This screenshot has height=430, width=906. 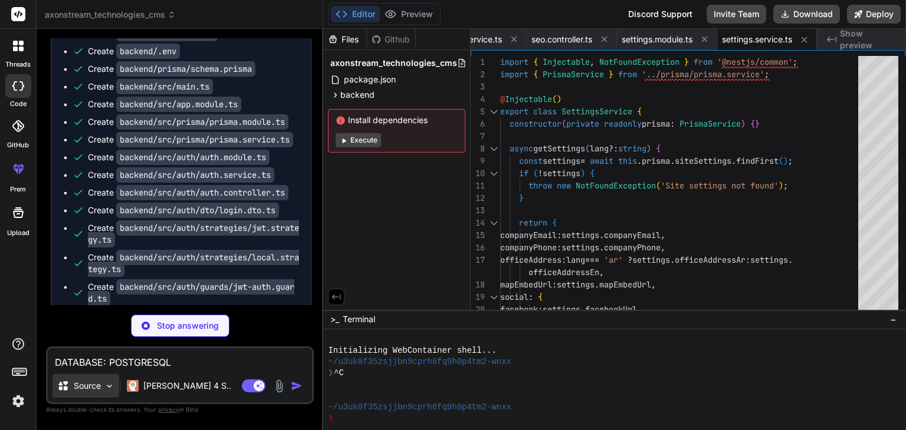 What do you see at coordinates (419, 407) in the screenshot?
I see `span: ~/u3uk0f35zsjjbn9cprh6fq9h0p4tm2-wnxx` at bounding box center [419, 407].